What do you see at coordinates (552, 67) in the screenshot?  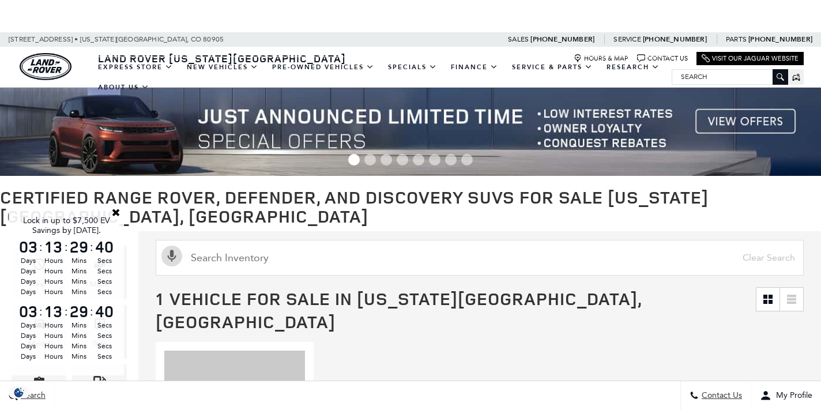 I see `a: Service & Parts` at bounding box center [552, 67].